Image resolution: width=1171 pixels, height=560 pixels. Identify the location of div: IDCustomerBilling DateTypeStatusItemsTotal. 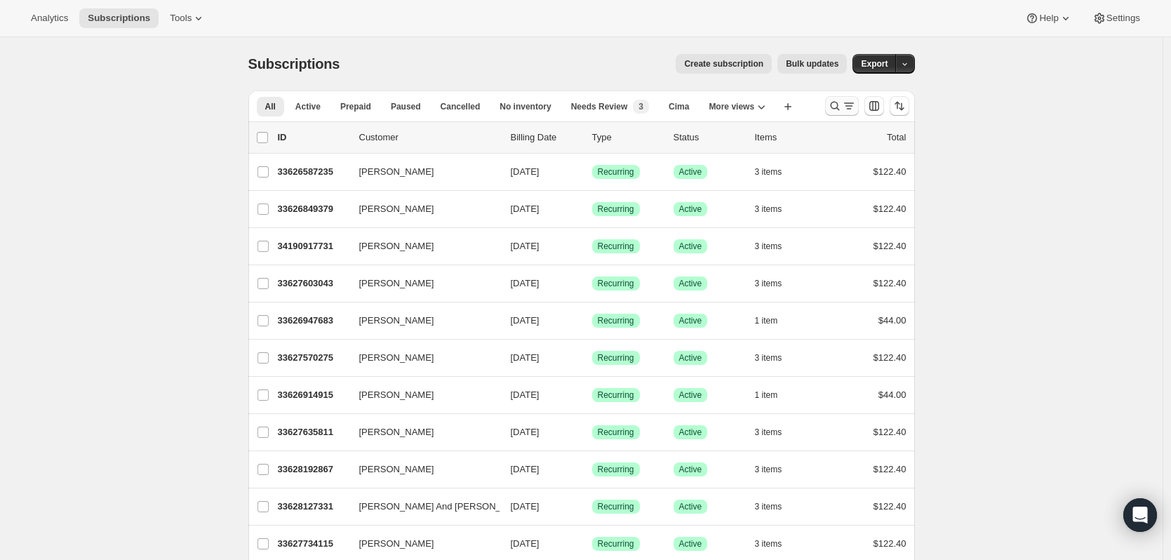
(592, 137).